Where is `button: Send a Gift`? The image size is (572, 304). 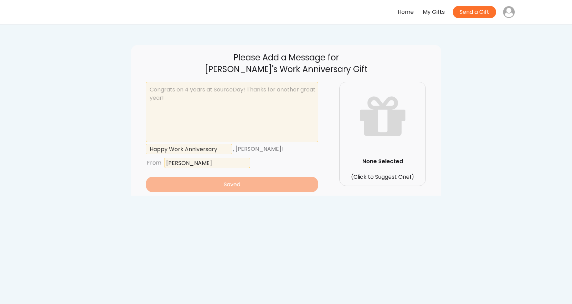 button: Send a Gift is located at coordinates (474, 12).